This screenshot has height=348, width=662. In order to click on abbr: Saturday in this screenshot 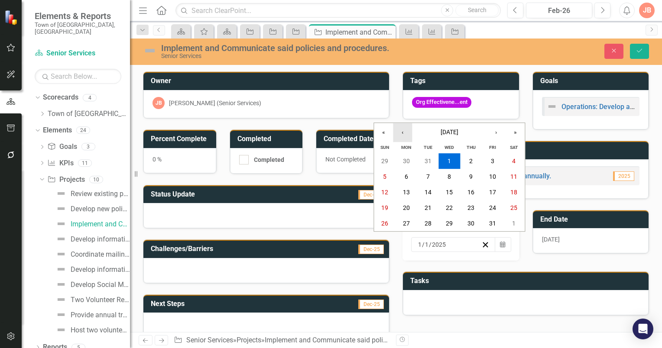, I will do `click(514, 147)`.